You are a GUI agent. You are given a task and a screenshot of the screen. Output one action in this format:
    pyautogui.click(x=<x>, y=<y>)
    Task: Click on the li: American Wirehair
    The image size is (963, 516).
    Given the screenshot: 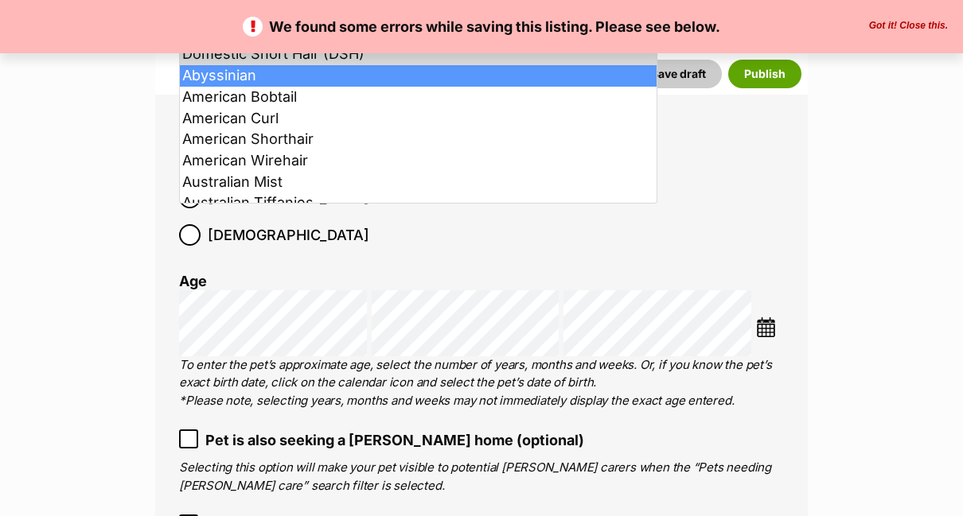 What is the action you would take?
    pyautogui.click(x=418, y=161)
    